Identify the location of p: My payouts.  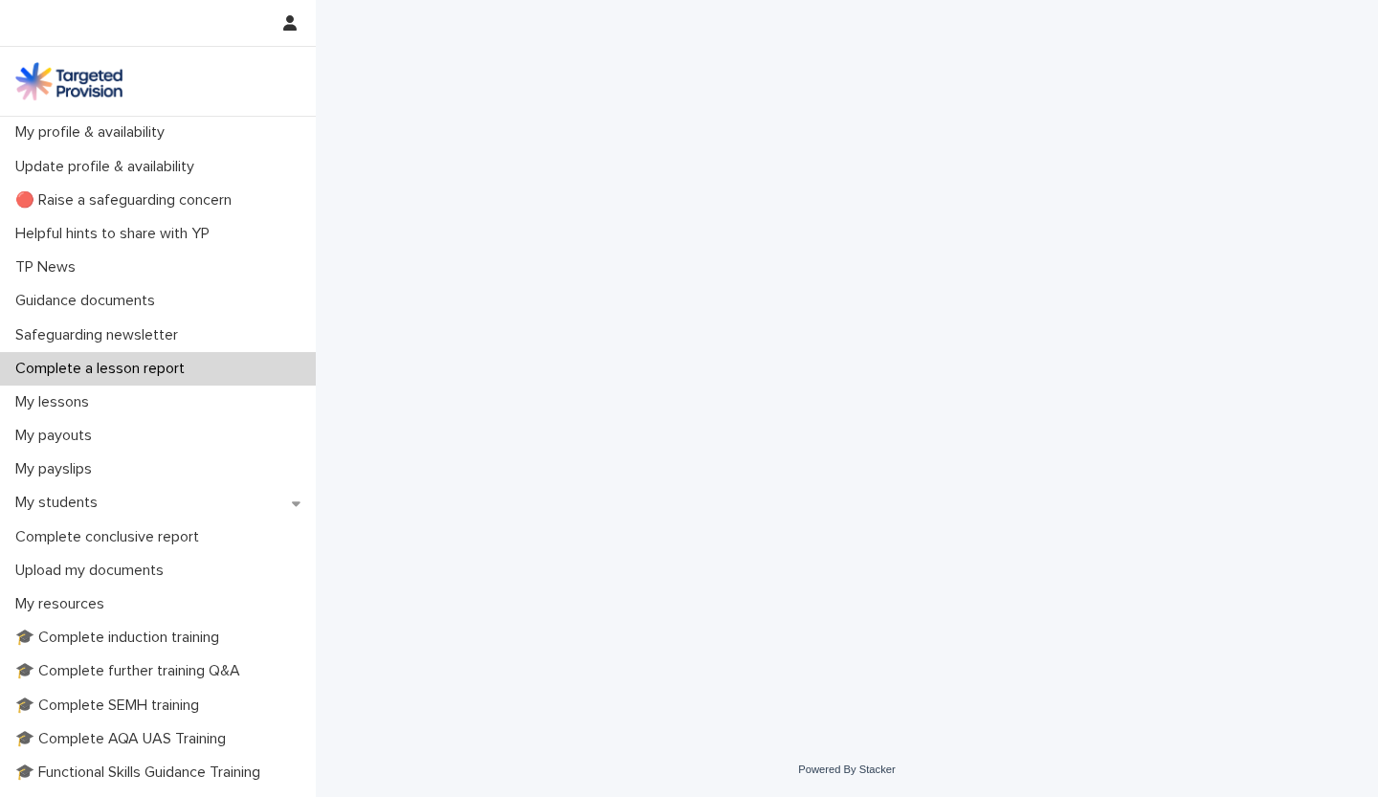
(57, 436).